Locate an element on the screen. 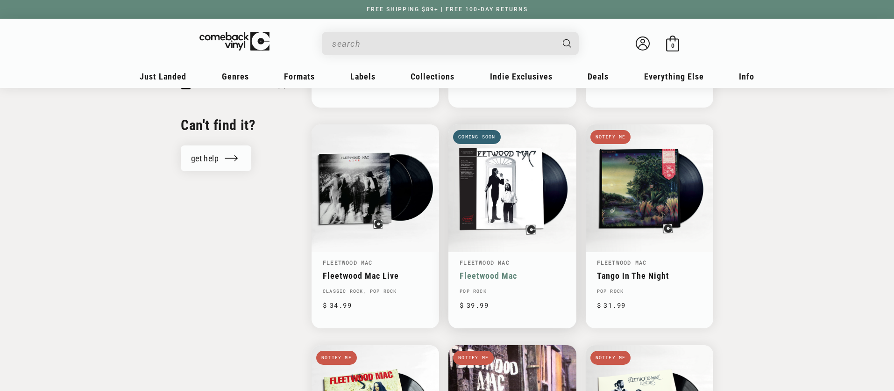 This screenshot has width=894, height=391. a: get help is located at coordinates (216, 158).